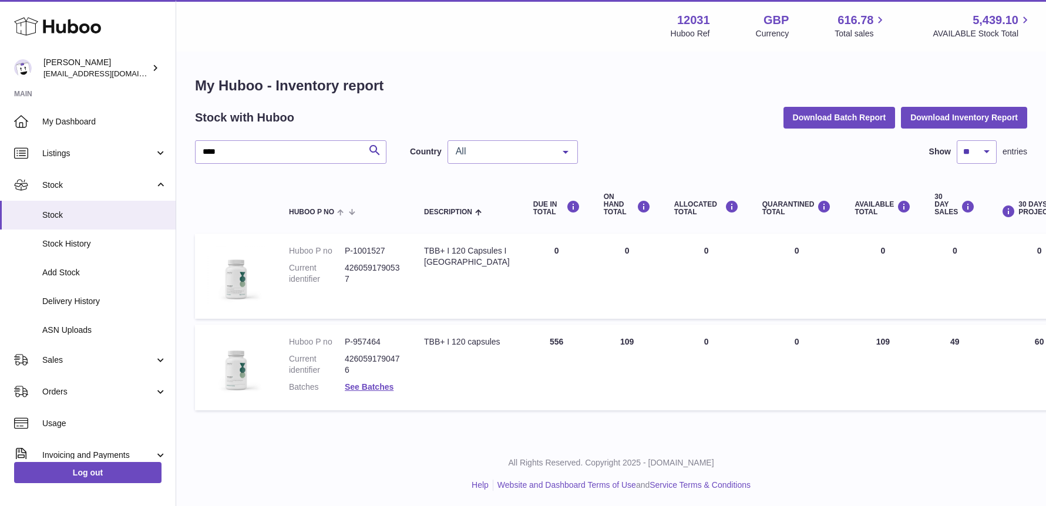  Describe the element at coordinates (776, 20) in the screenshot. I see `strong: GBP` at that location.